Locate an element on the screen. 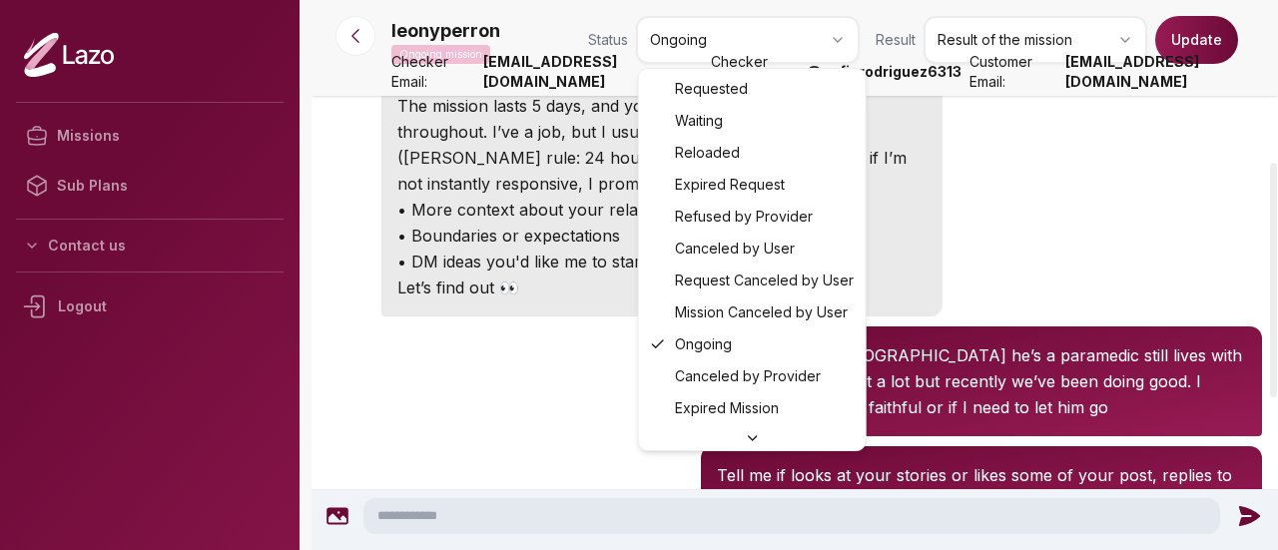  span: Refused by Provider is located at coordinates (744, 217).